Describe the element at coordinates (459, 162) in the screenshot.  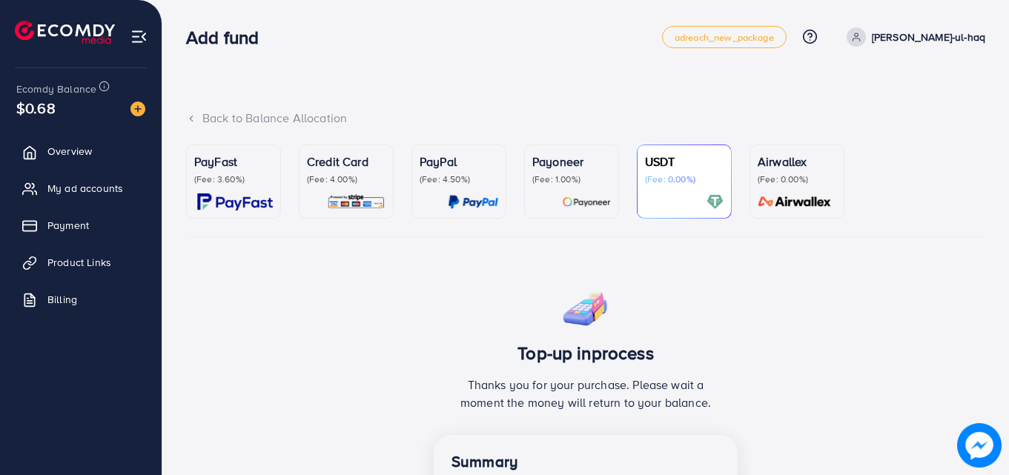
I see `p: PayPal` at that location.